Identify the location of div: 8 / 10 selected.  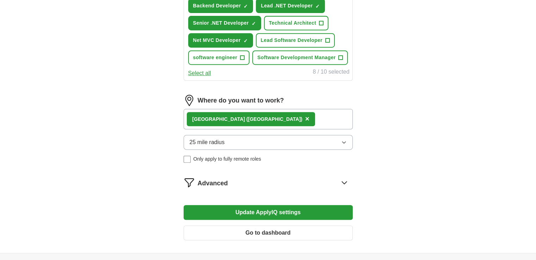
(331, 73).